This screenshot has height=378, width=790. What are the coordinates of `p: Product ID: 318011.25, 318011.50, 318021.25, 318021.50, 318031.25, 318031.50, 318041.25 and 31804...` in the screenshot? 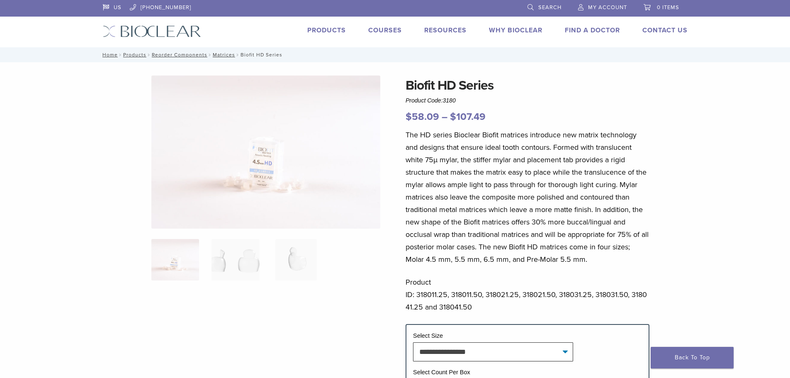 It's located at (527, 294).